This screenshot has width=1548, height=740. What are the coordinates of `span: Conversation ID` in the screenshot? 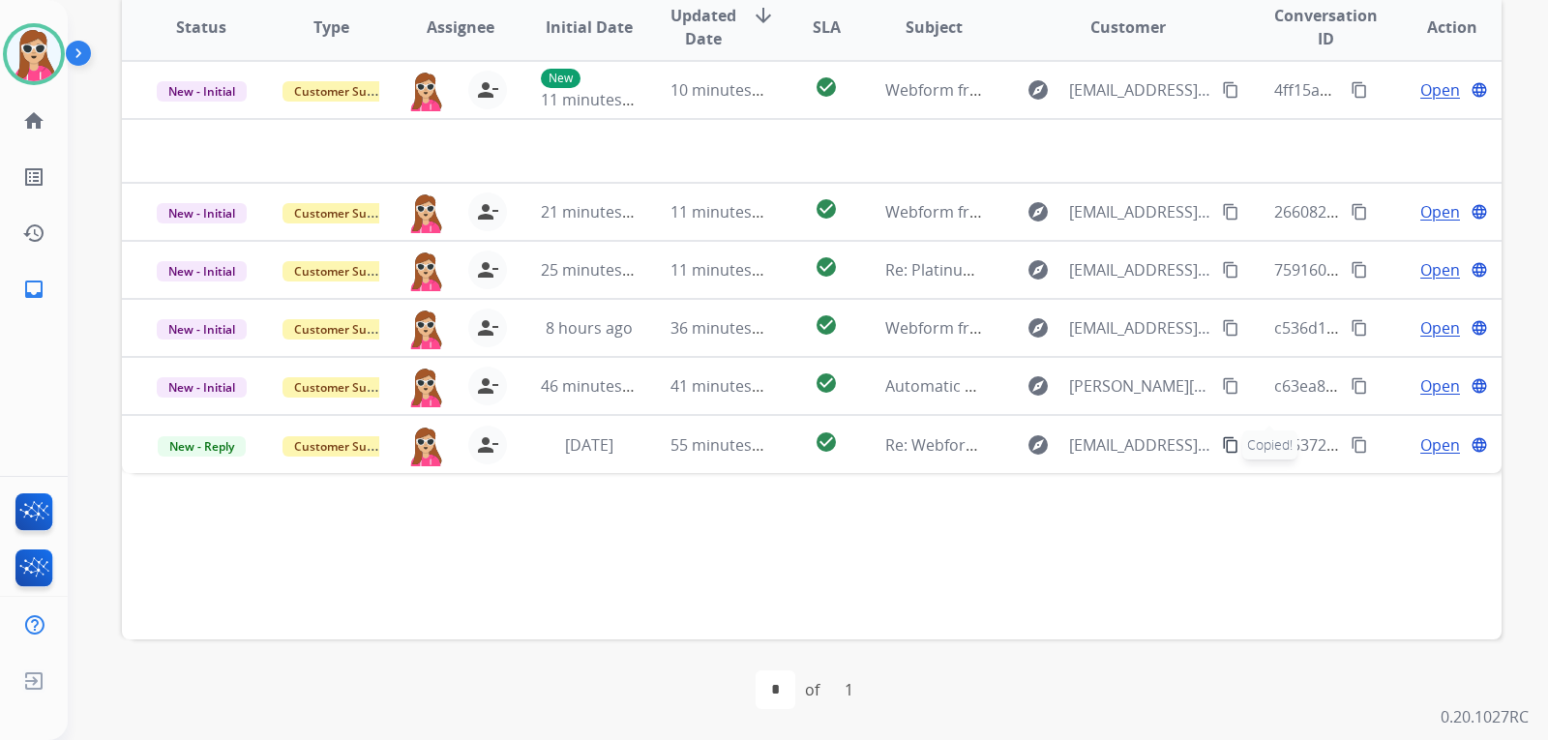 It's located at (1325, 27).